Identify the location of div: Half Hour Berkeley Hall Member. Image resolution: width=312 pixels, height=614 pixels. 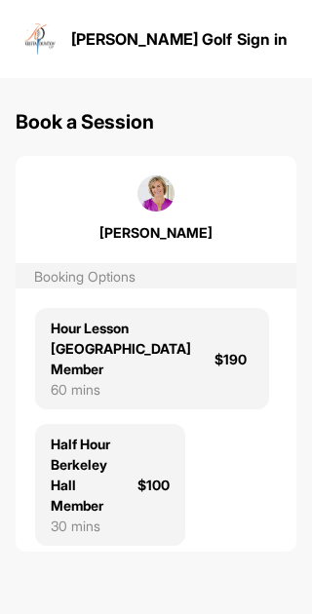
(82, 475).